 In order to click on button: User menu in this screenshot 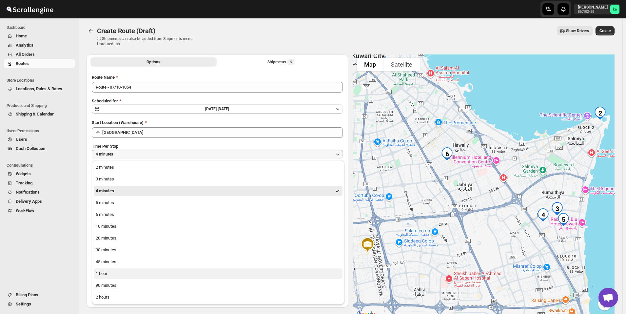, I will do `click(597, 9)`.